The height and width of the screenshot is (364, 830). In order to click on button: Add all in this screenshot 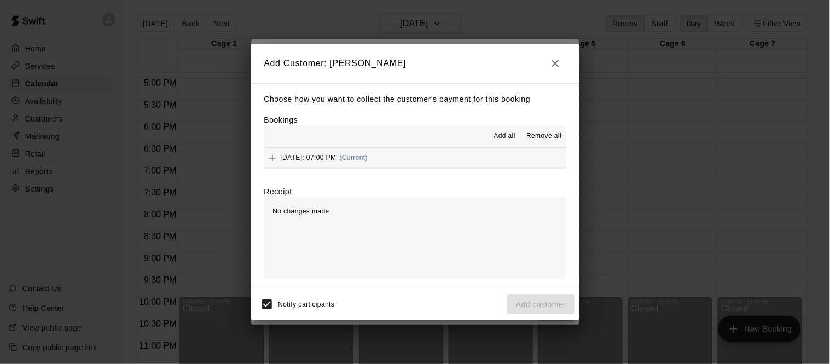, I will do `click(505, 136)`.